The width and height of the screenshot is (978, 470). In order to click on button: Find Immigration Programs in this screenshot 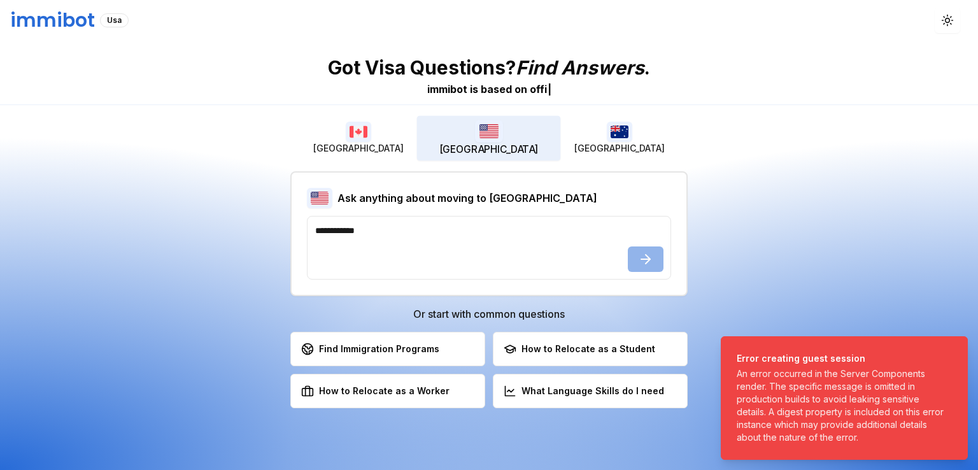, I will do `click(388, 349)`.